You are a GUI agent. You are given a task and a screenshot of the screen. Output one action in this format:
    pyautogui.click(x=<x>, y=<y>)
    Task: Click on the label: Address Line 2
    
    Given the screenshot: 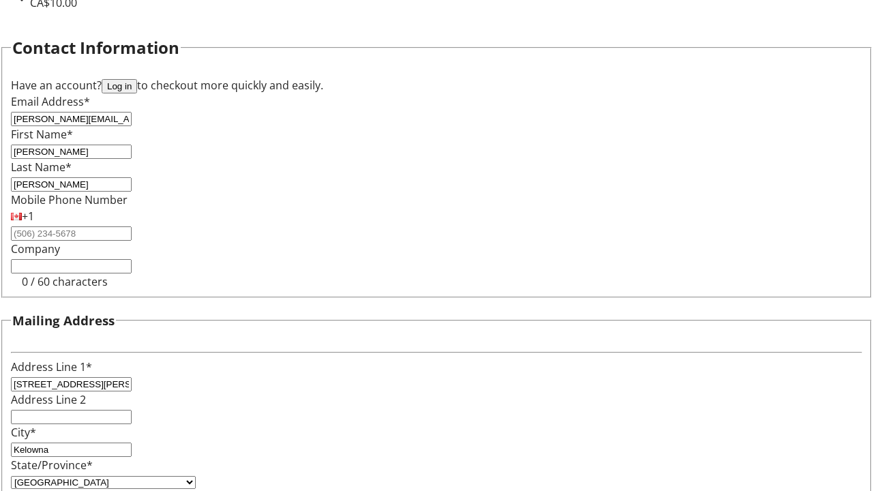 What is the action you would take?
    pyautogui.click(x=48, y=399)
    